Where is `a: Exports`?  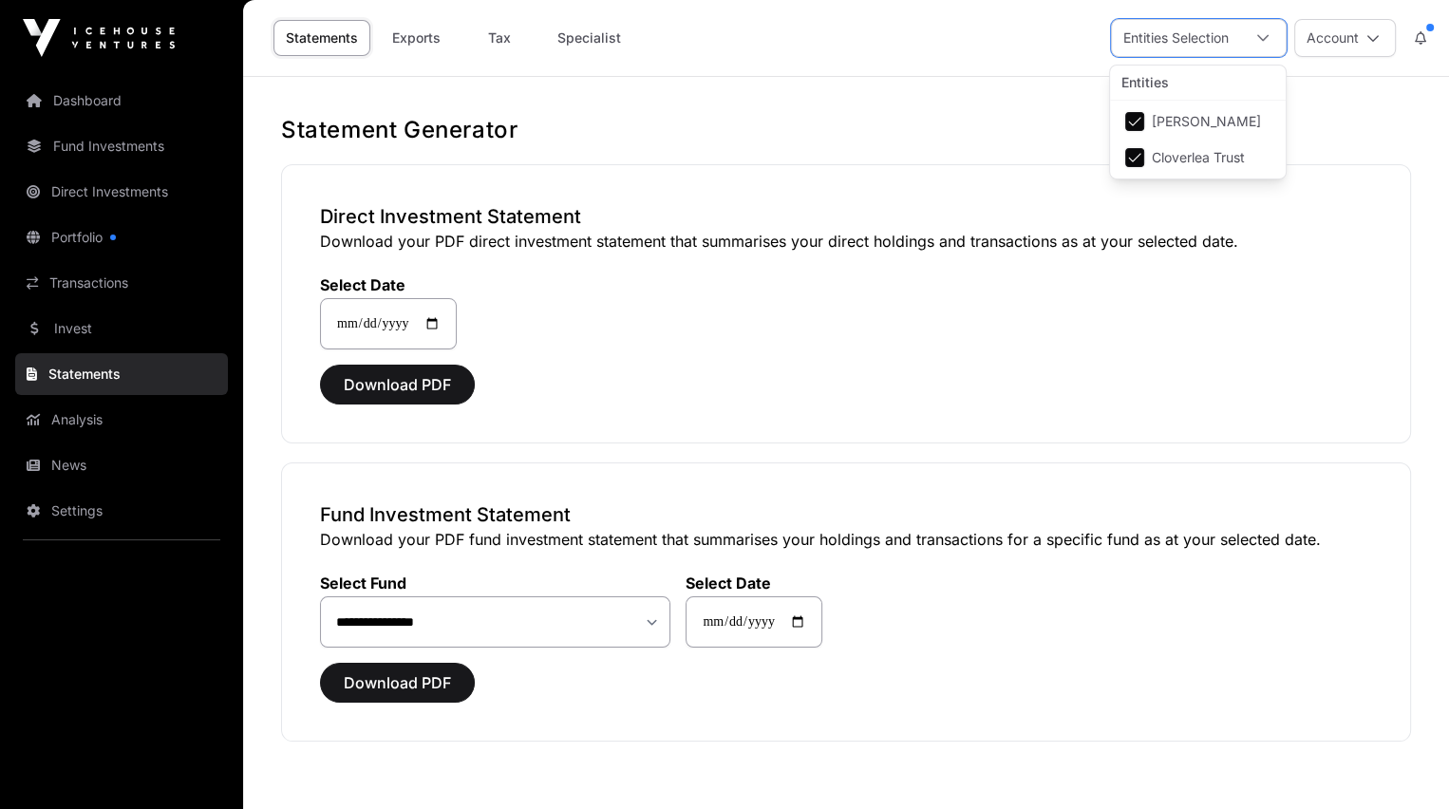
a: Exports is located at coordinates (416, 38).